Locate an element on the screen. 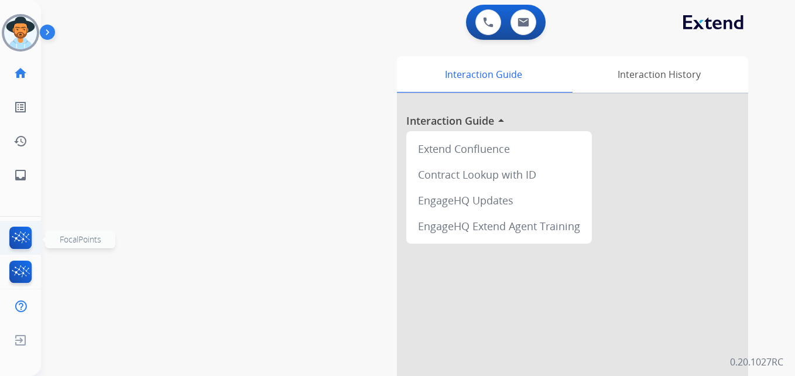  img: avatar is located at coordinates (20, 33).